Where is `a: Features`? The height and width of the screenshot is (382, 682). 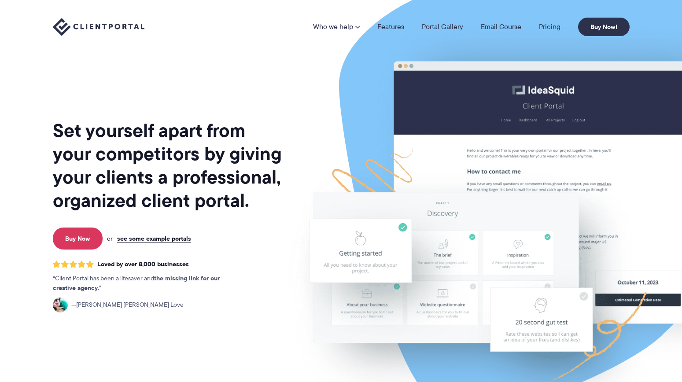 a: Features is located at coordinates (391, 27).